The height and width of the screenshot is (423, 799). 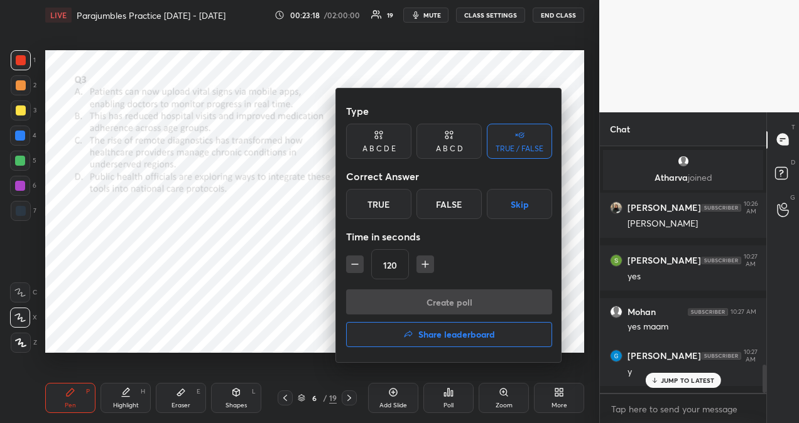 What do you see at coordinates (520, 204) in the screenshot?
I see `button: Skip` at bounding box center [520, 204].